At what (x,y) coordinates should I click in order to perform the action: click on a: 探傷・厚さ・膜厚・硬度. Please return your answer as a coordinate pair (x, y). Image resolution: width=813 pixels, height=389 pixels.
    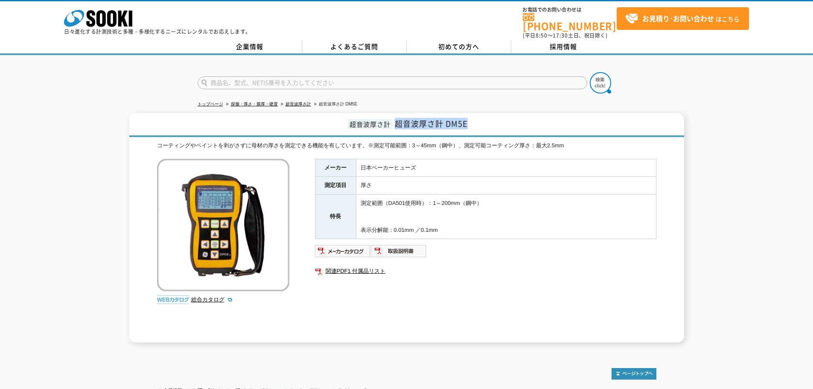
    Looking at the image, I should click on (254, 104).